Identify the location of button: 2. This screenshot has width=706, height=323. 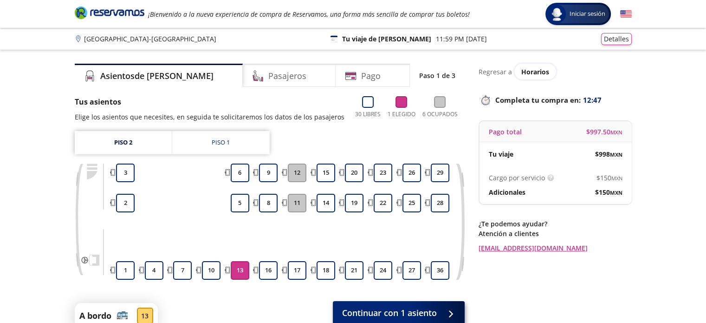
(125, 203).